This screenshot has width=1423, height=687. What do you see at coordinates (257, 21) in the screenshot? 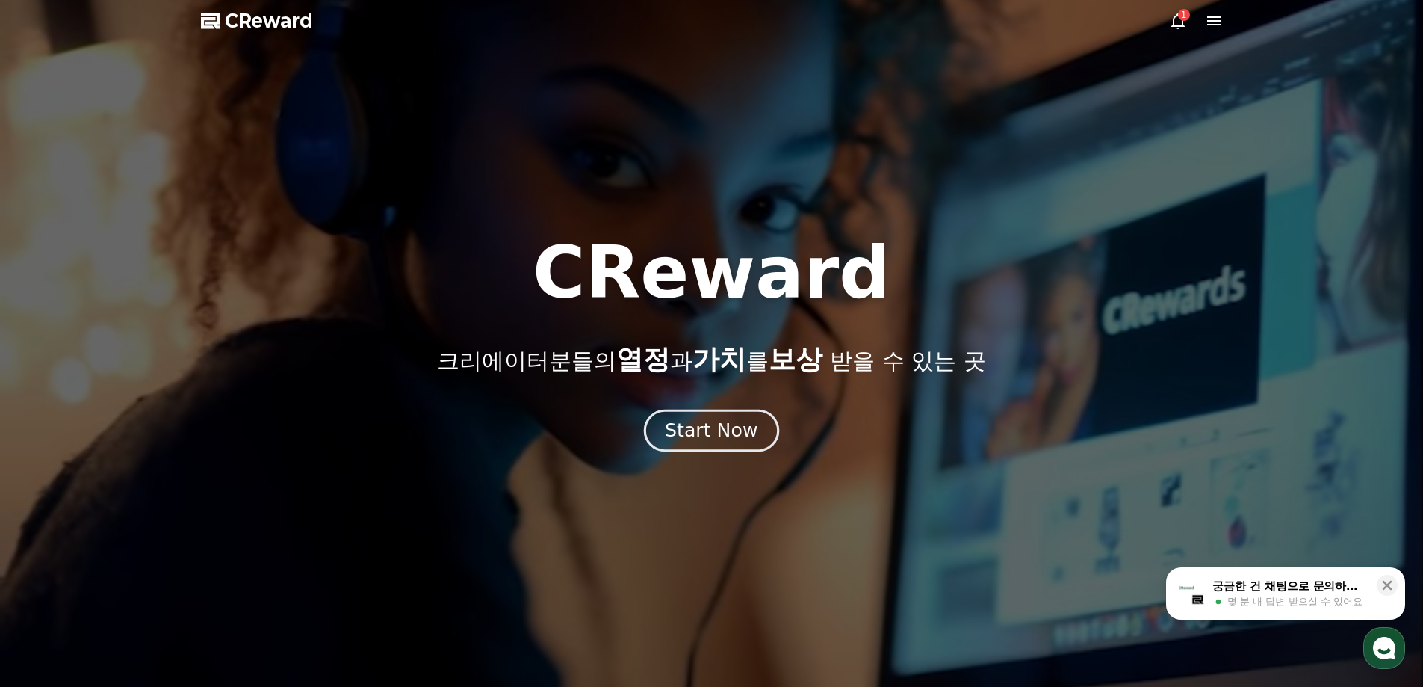
I see `a: CReward` at bounding box center [257, 21].